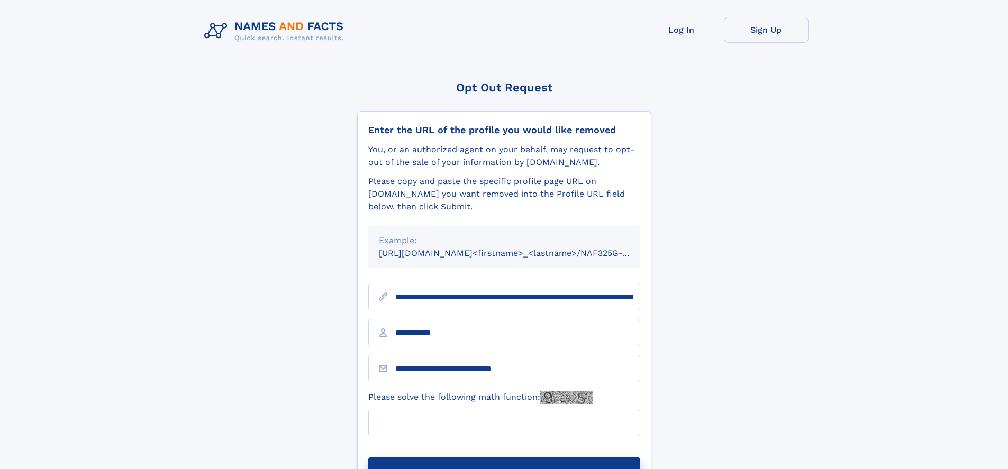 Image resolution: width=1008 pixels, height=469 pixels. Describe the element at coordinates (504, 130) in the screenshot. I see `div: Enter the URL of the profile you would like removed` at that location.